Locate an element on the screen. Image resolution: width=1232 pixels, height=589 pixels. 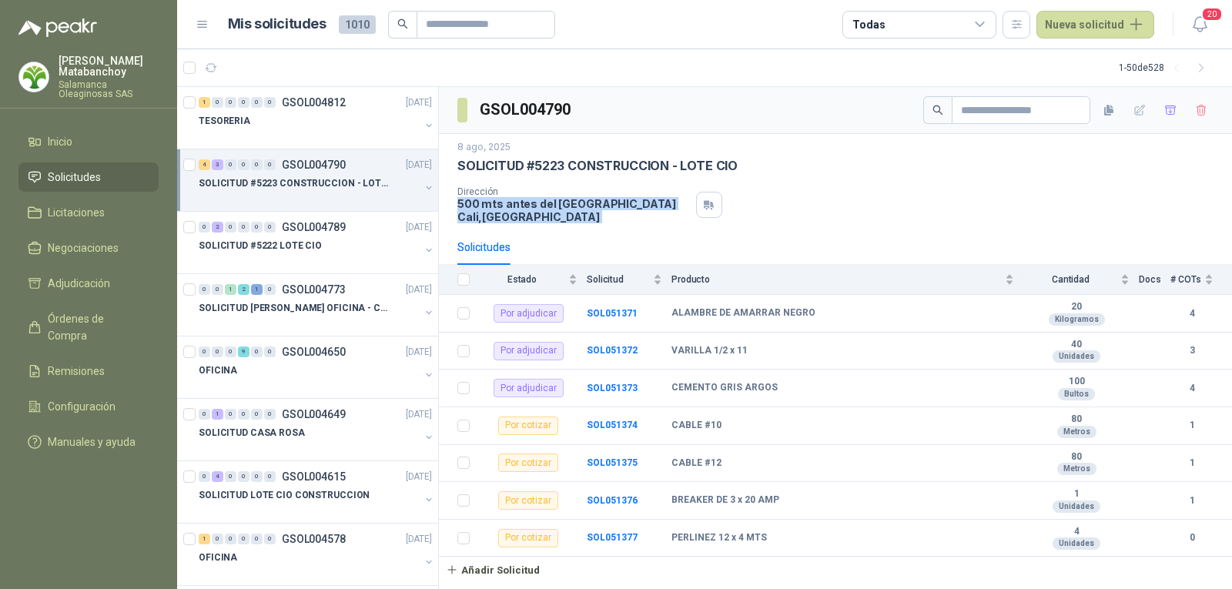
b: 3 is located at coordinates (1192, 350).